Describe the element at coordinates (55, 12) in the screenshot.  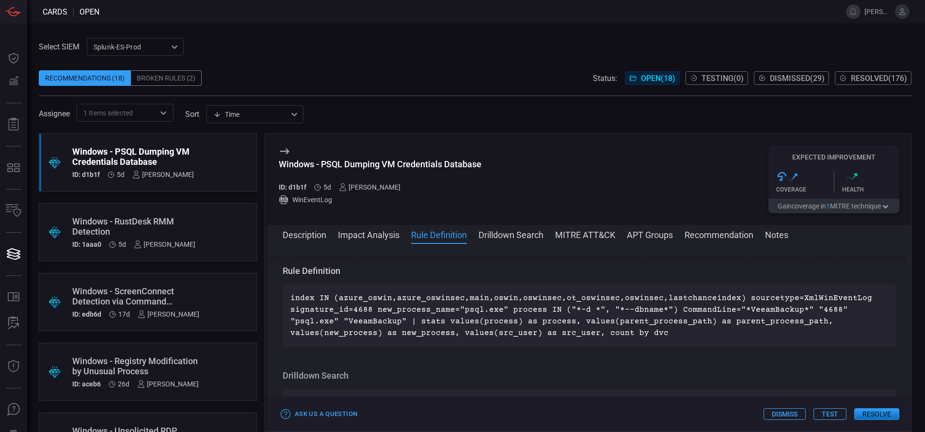
I see `span: Cards` at that location.